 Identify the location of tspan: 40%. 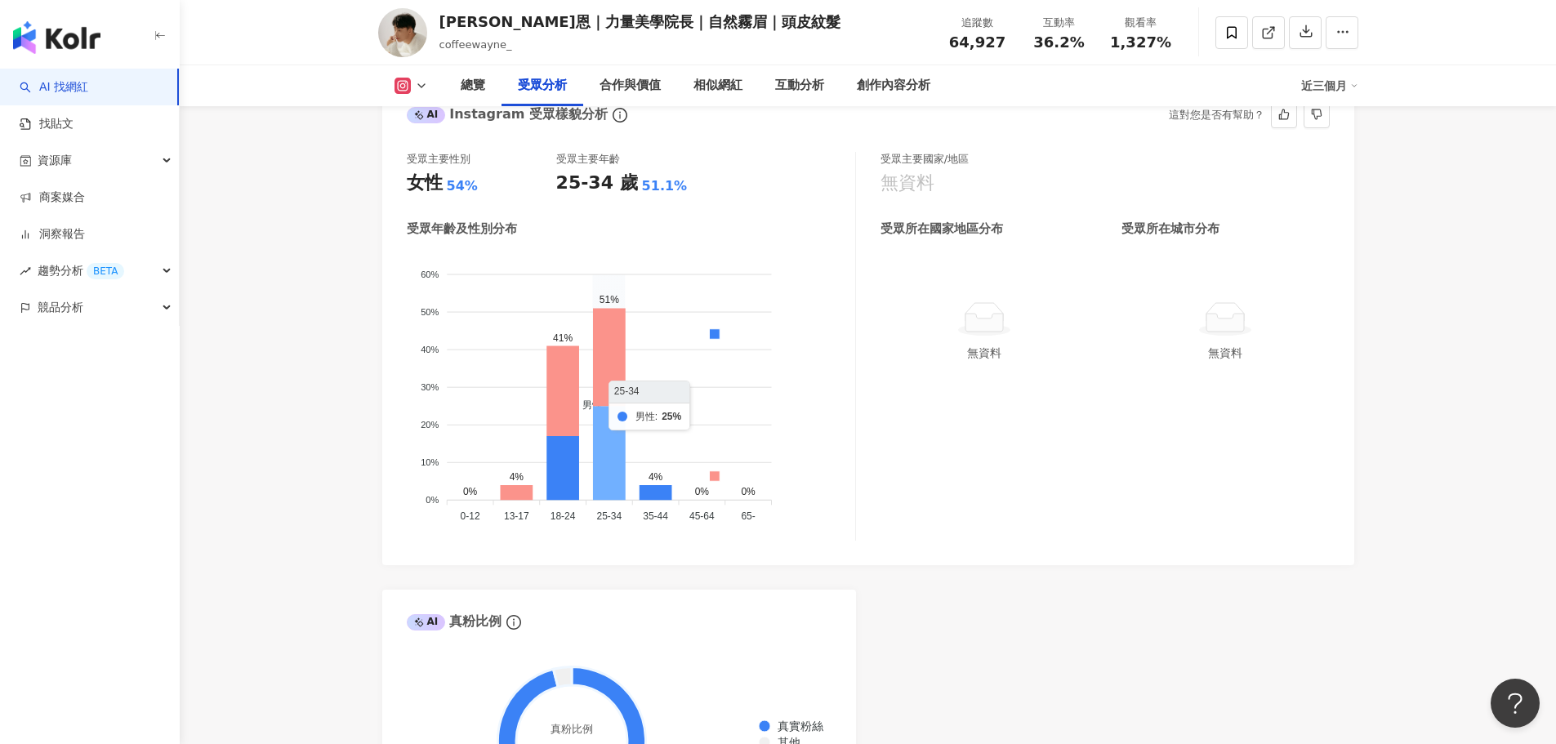
(430, 349).